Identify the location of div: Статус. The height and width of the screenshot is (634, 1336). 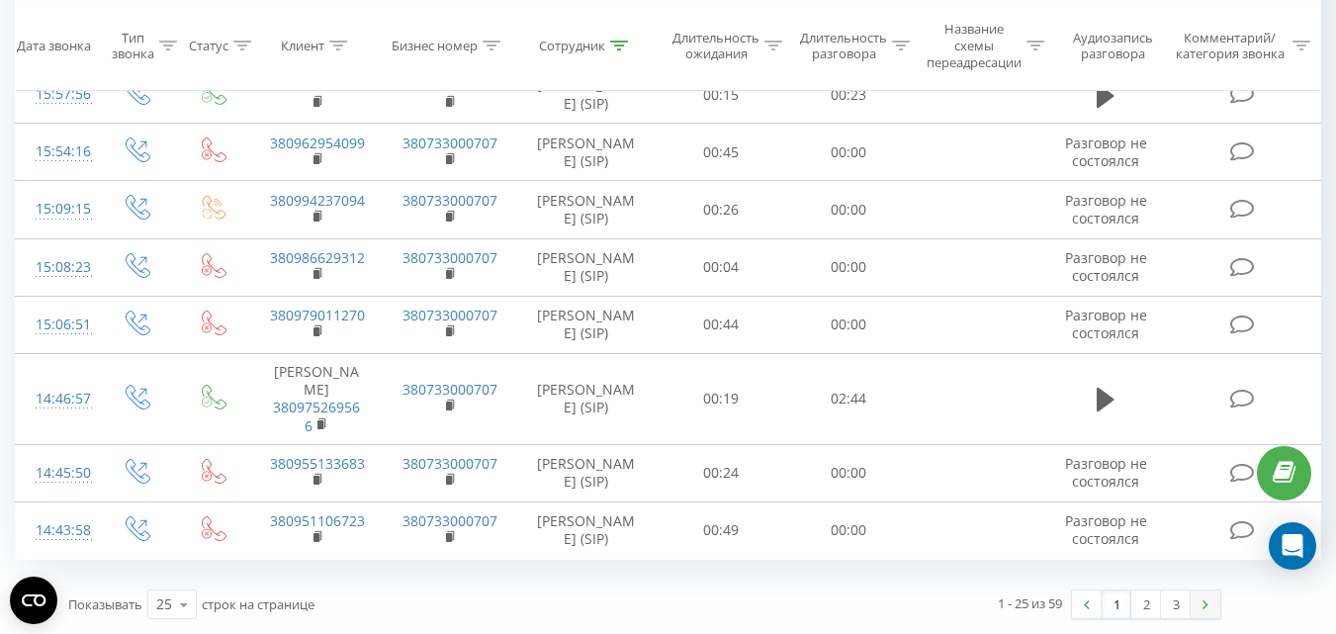
(209, 45).